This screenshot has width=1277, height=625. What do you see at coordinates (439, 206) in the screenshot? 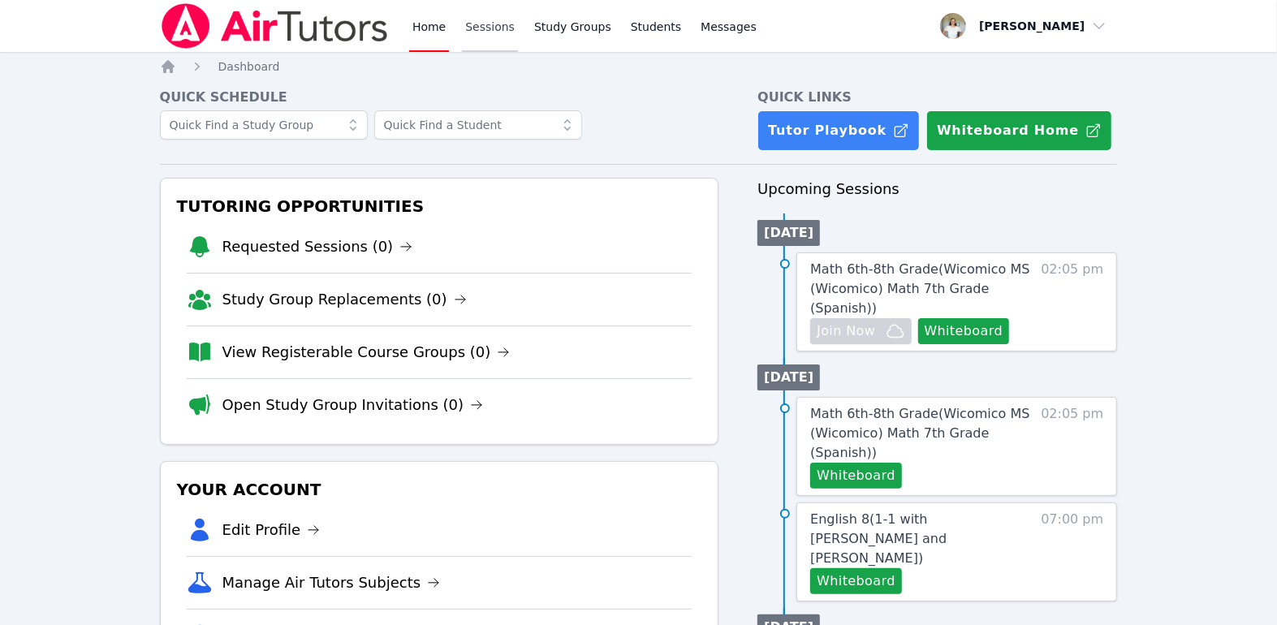
I see `h3: Tutoring Opportunities` at bounding box center [439, 206].